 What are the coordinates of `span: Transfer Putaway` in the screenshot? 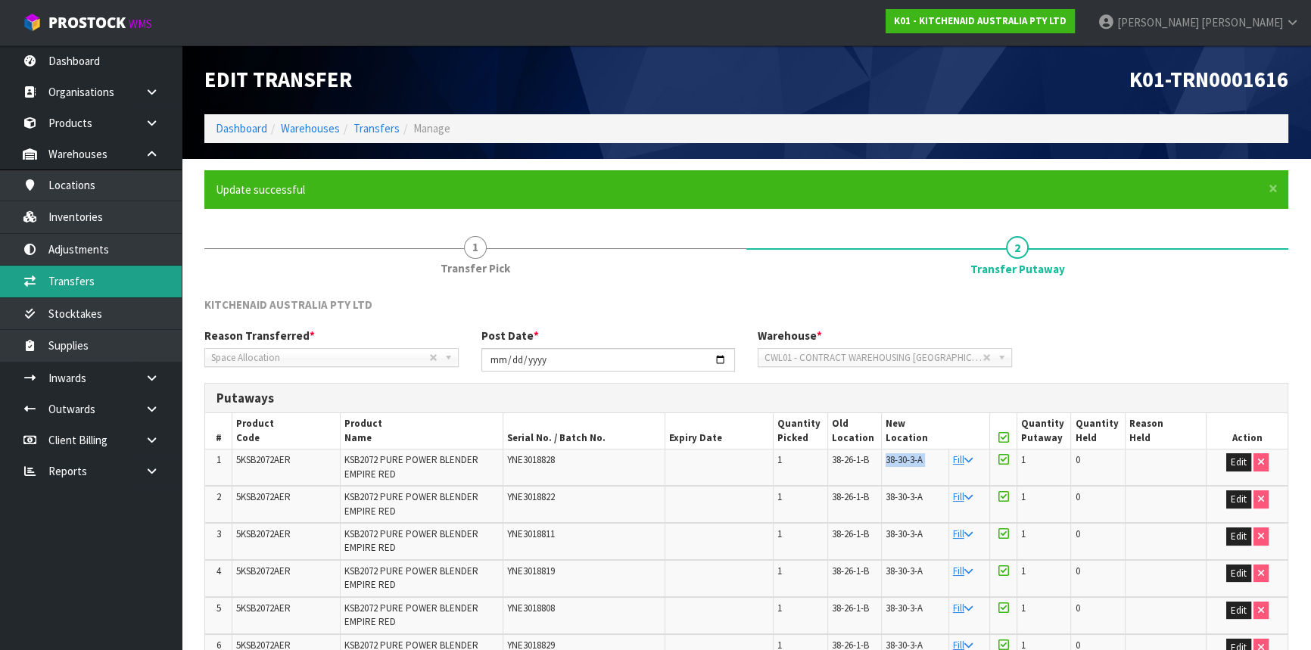 It's located at (1017, 269).